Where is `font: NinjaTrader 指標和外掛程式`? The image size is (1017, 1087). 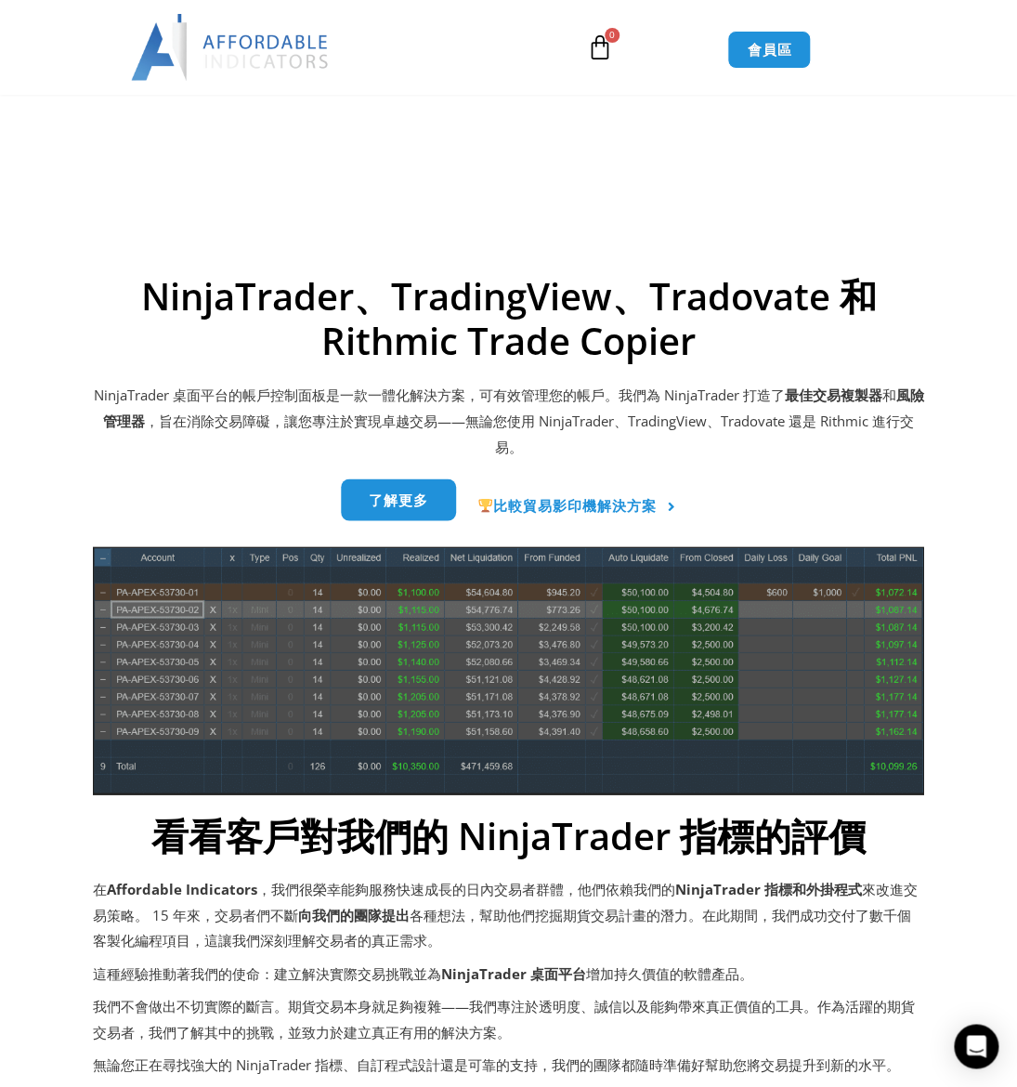 font: NinjaTrader 指標和外掛程式 is located at coordinates (768, 888).